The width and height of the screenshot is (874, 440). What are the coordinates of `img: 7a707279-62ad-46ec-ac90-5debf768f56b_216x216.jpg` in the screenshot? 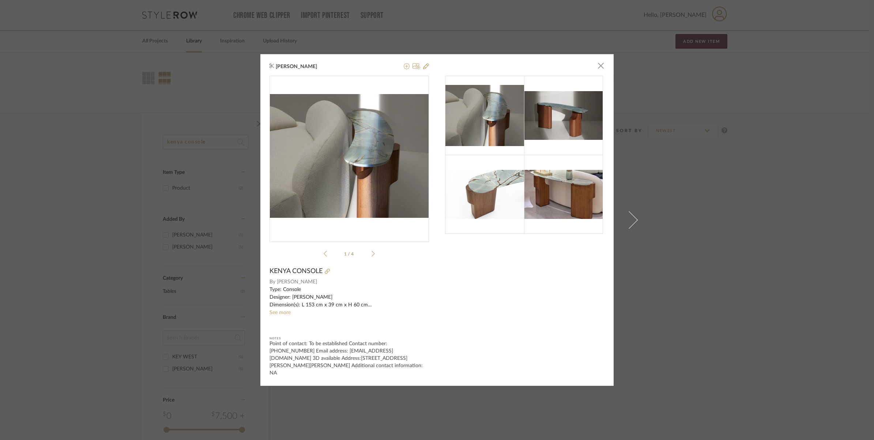 It's located at (564, 116).